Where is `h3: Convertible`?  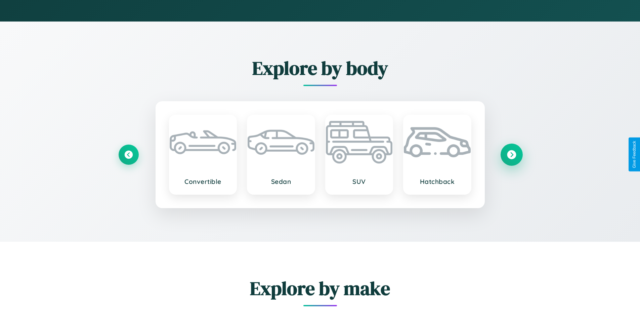 h3: Convertible is located at coordinates (203, 182).